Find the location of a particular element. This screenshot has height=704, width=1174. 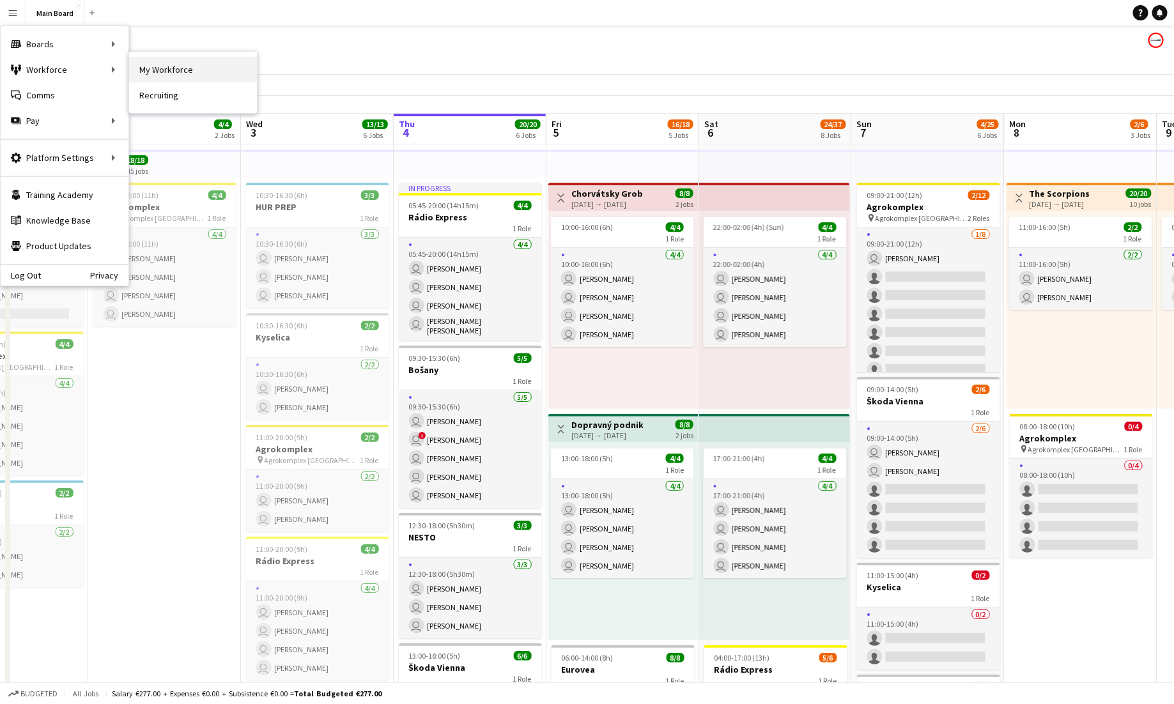

span: 2/6 is located at coordinates (981, 389).